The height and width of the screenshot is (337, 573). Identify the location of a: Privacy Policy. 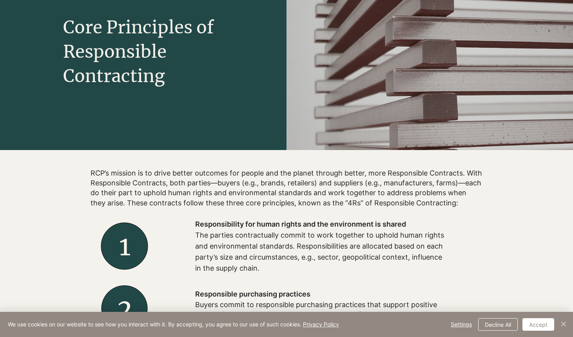
(321, 324).